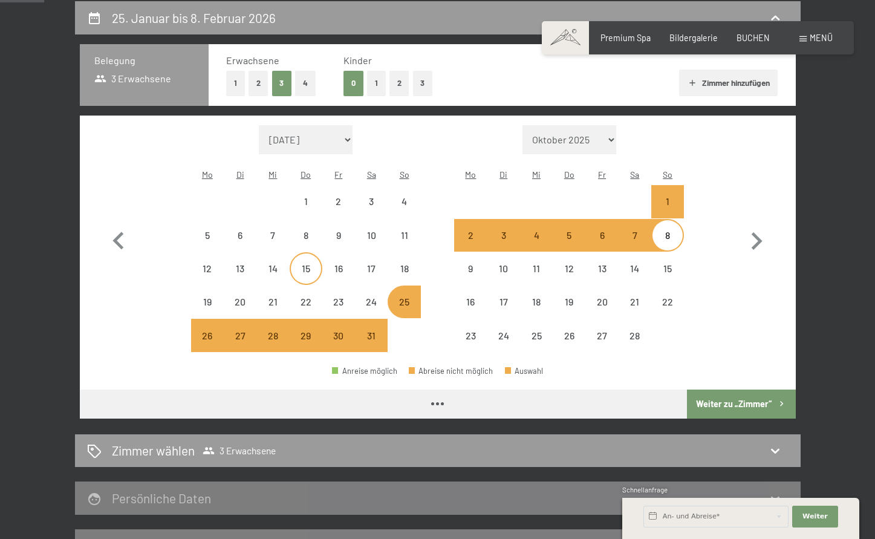 The image size is (875, 539). What do you see at coordinates (371, 302) in the screenshot?
I see `div: Sat Jan 24 2026` at bounding box center [371, 302].